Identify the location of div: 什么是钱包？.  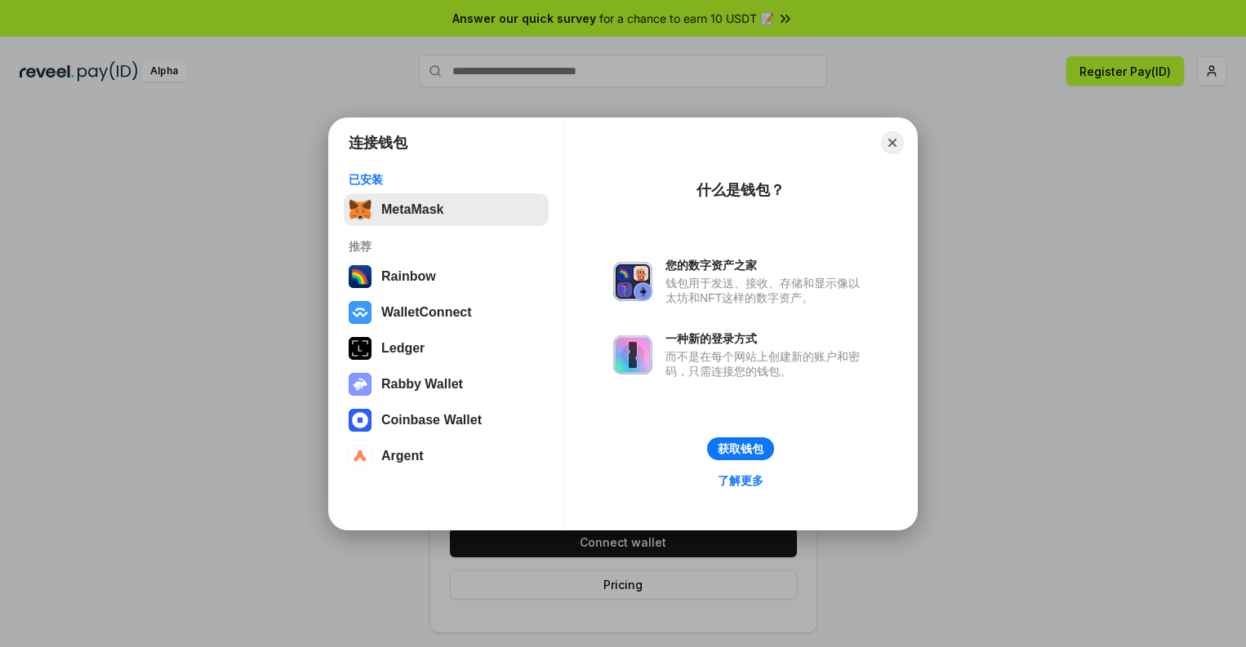
(741, 190).